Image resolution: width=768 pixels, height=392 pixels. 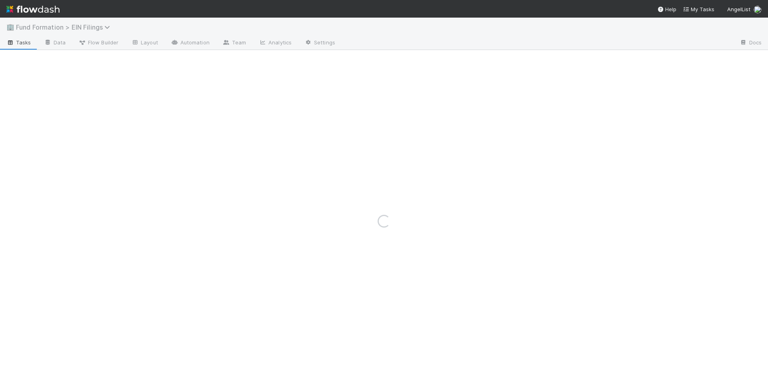 What do you see at coordinates (33, 9) in the screenshot?
I see `img: logo-inverted-e16ddd16eac7371096b0.svg` at bounding box center [33, 9].